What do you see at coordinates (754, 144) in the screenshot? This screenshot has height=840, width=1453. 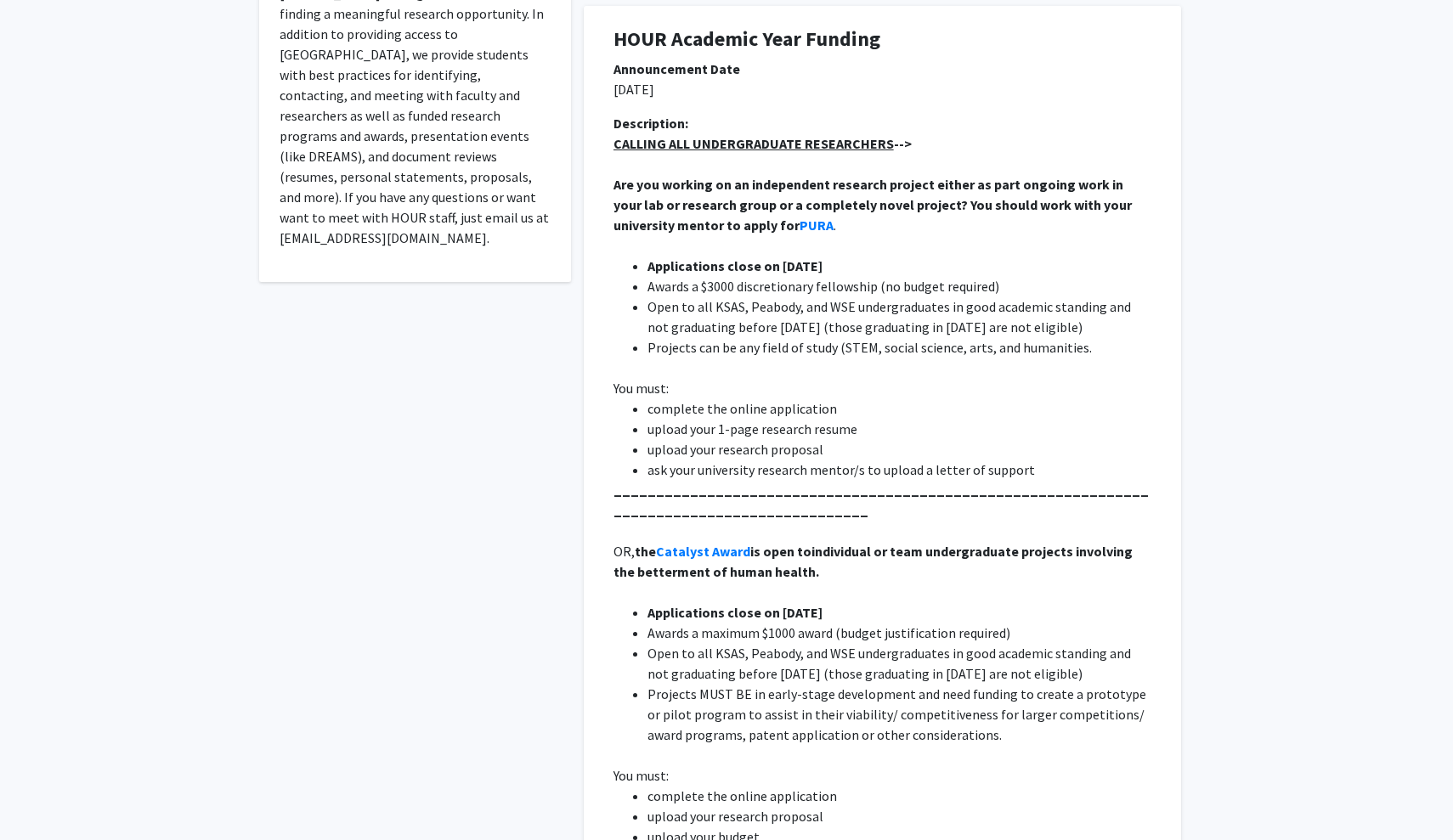 I see `u: CALLING ALL UNDERGRADUATE RESEARCHERS` at bounding box center [754, 144].